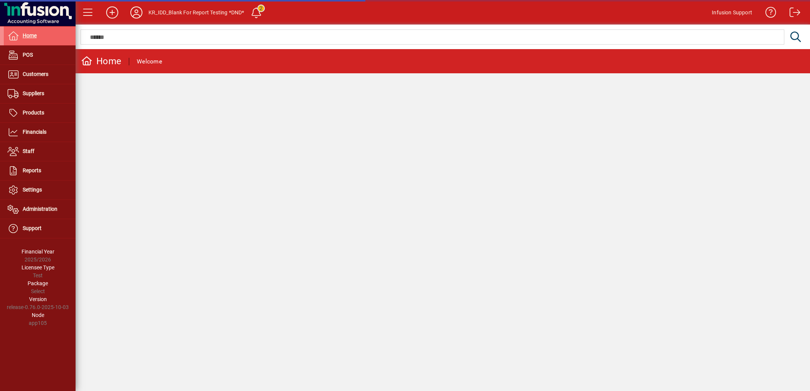  I want to click on div: Home, so click(101, 61).